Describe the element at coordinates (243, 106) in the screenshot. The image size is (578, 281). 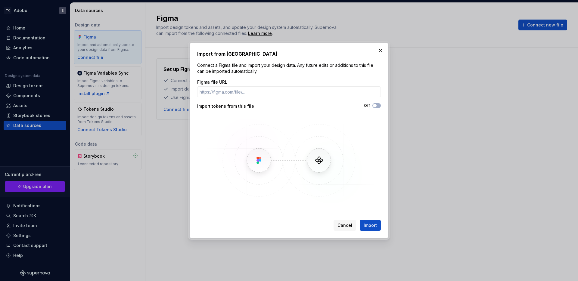
I see `div: Import tokens from this file` at that location.